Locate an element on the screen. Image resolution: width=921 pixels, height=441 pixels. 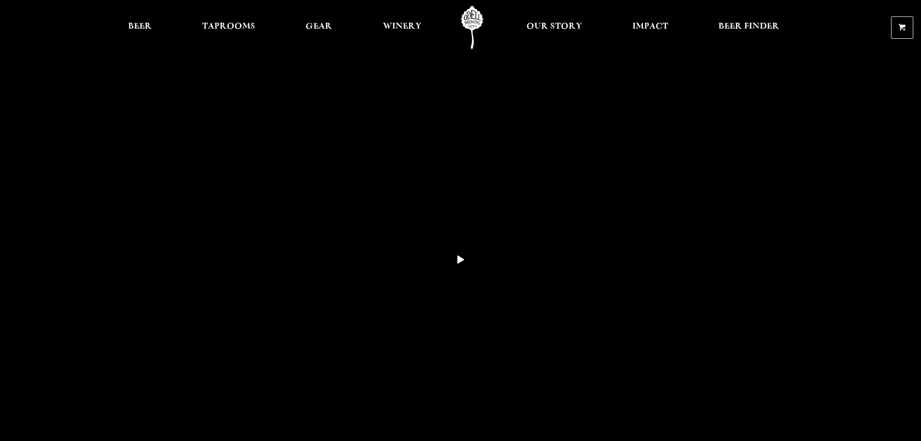
a: Winery is located at coordinates (402, 28).